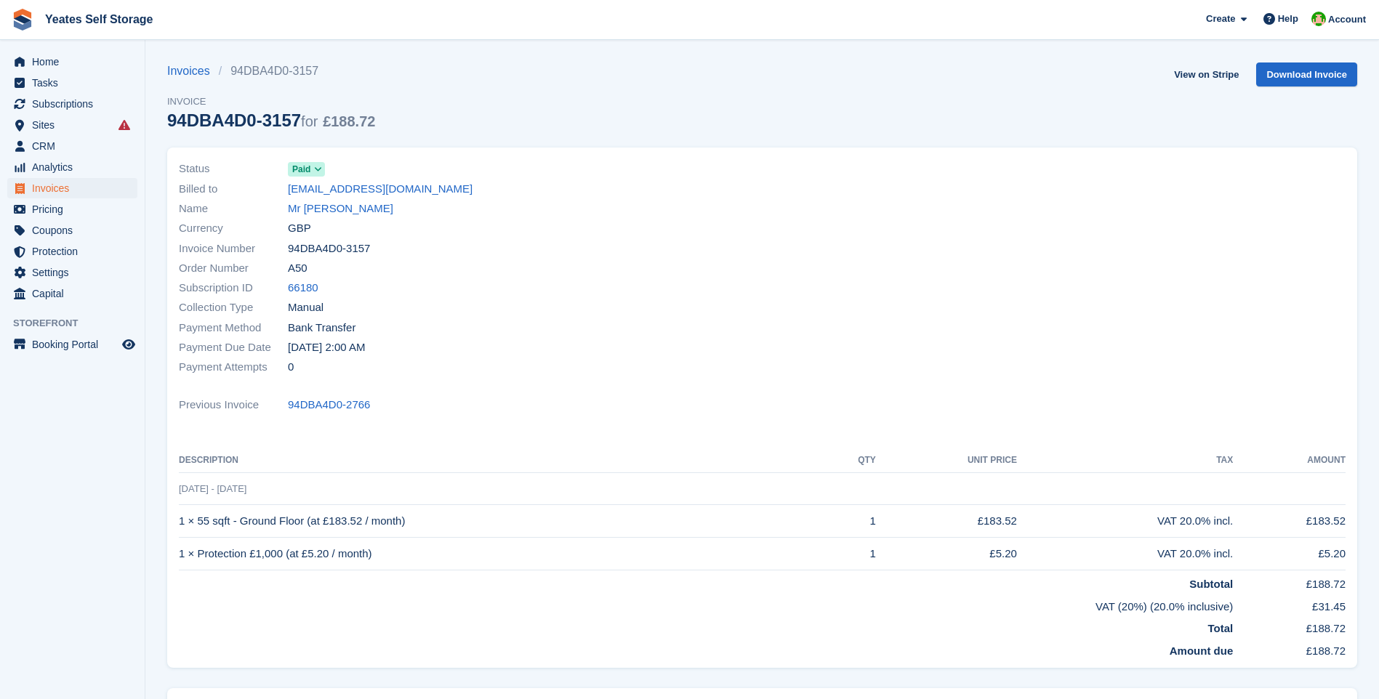  What do you see at coordinates (850, 461) in the screenshot?
I see `th: QTY` at bounding box center [850, 461].